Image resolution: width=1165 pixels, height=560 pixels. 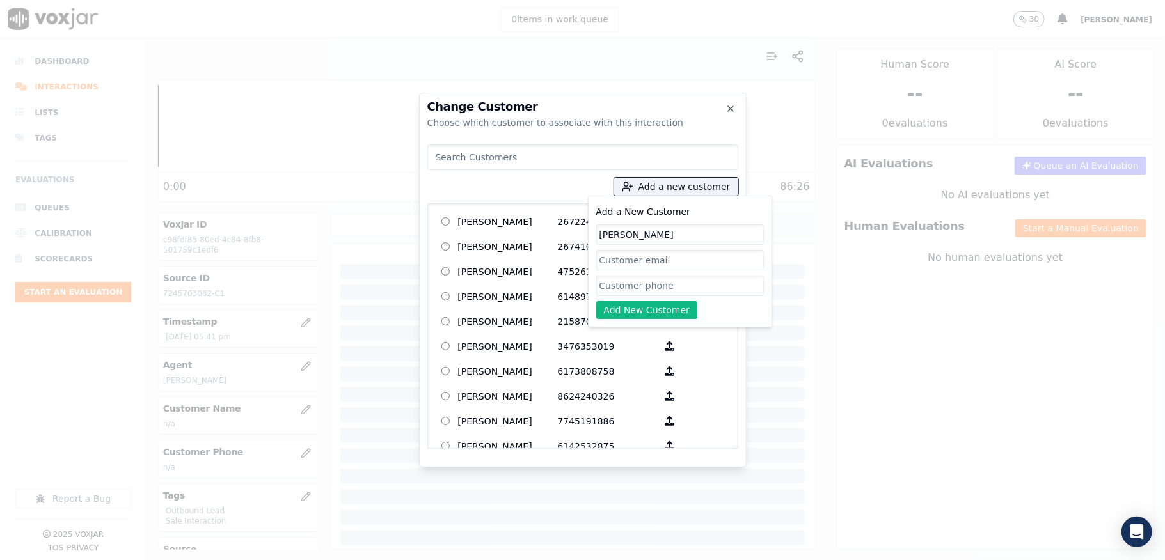 I want to click on p: 8624240326, so click(x=608, y=396).